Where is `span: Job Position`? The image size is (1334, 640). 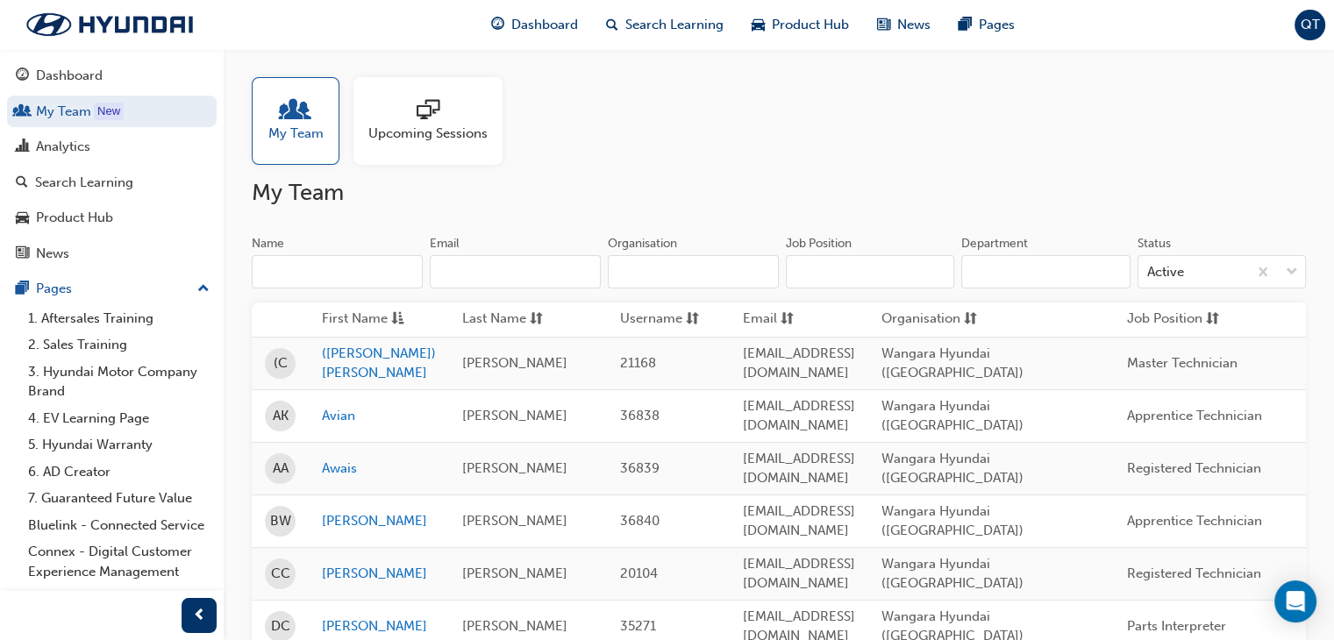 span: Job Position is located at coordinates (1164, 319).